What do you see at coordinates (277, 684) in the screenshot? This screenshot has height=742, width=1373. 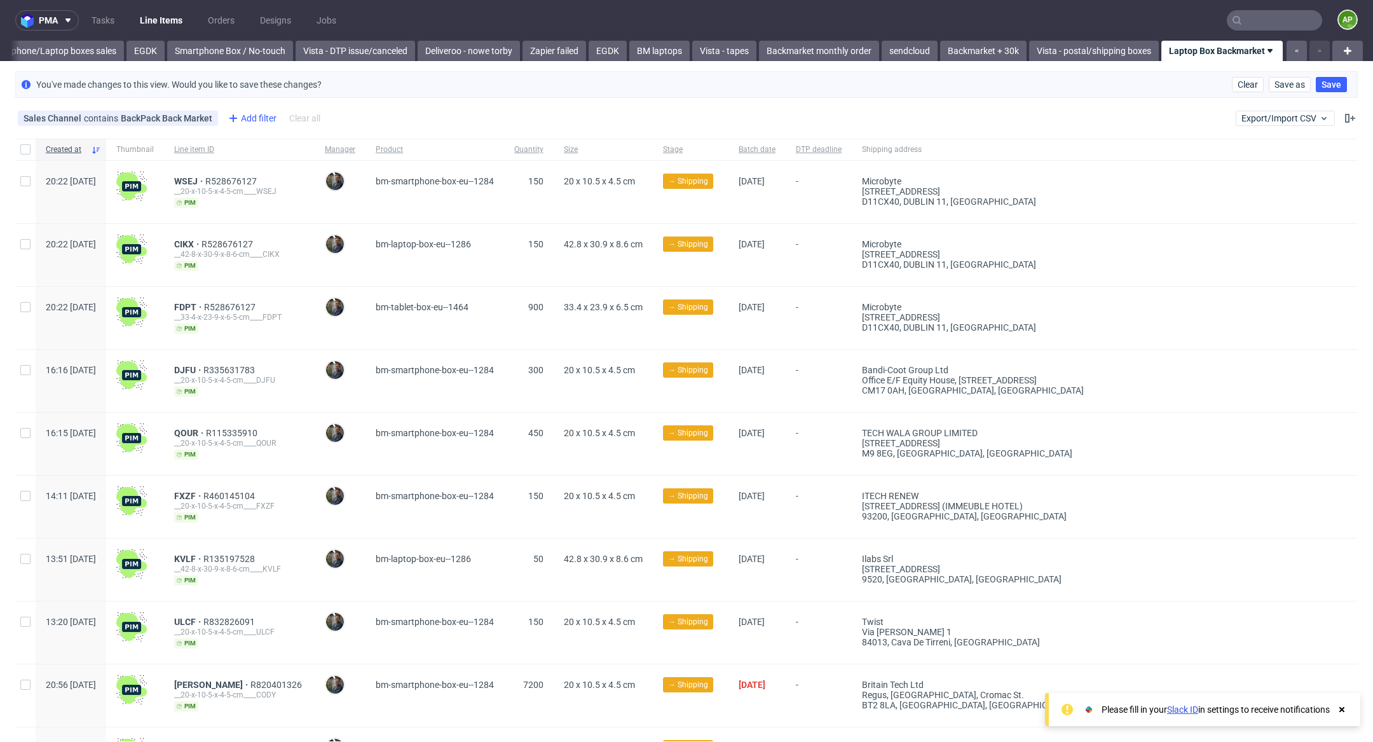 I see `a: R820401326` at bounding box center [277, 684].